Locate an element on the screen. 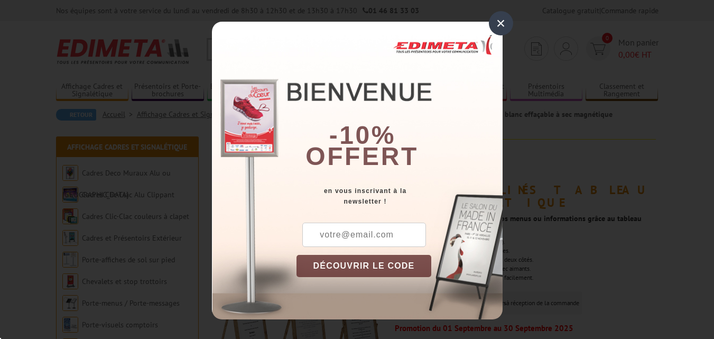 This screenshot has width=714, height=339. b: -10% is located at coordinates (363, 135).